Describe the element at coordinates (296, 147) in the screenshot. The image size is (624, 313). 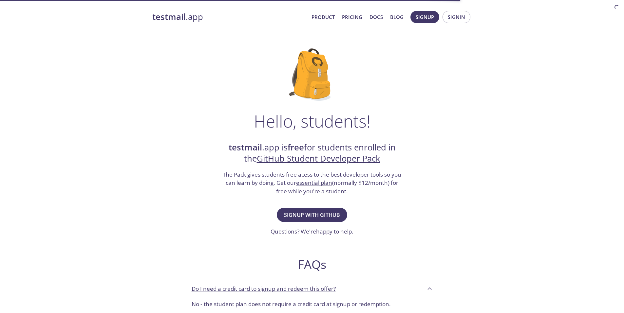
I see `strong: free` at that location.